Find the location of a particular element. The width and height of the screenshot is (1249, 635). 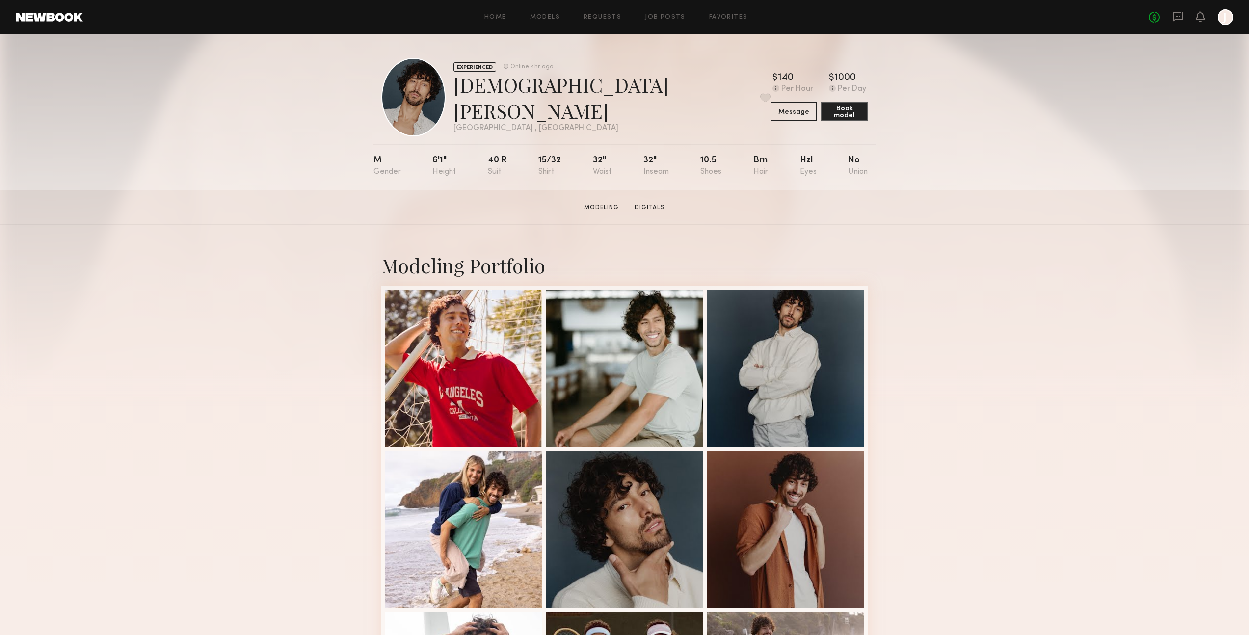

button: Message is located at coordinates (794, 111).